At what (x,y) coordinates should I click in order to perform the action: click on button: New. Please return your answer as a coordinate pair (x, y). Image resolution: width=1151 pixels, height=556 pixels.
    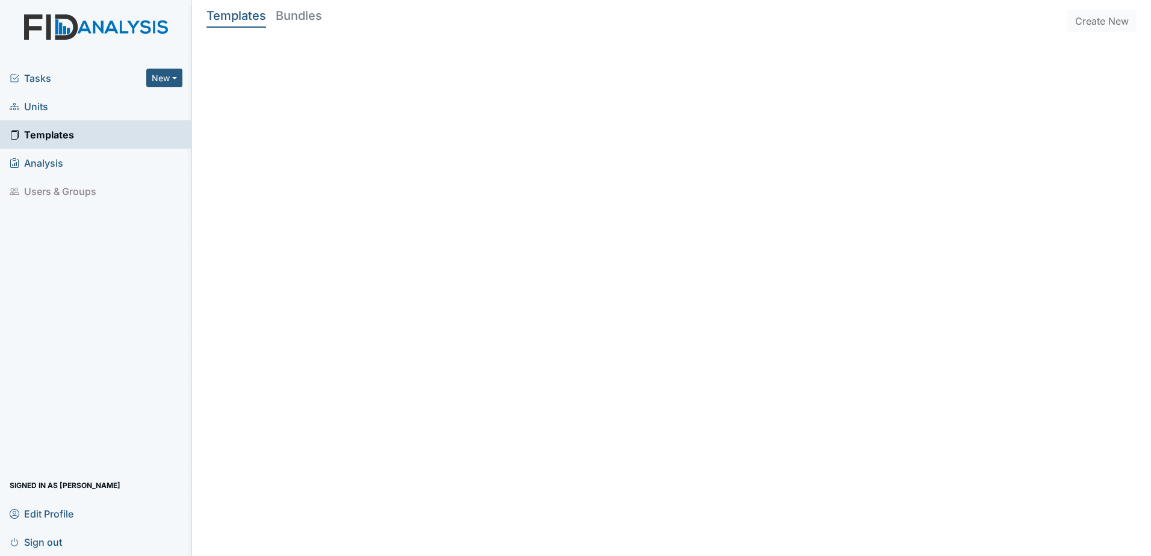
    Looking at the image, I should click on (164, 78).